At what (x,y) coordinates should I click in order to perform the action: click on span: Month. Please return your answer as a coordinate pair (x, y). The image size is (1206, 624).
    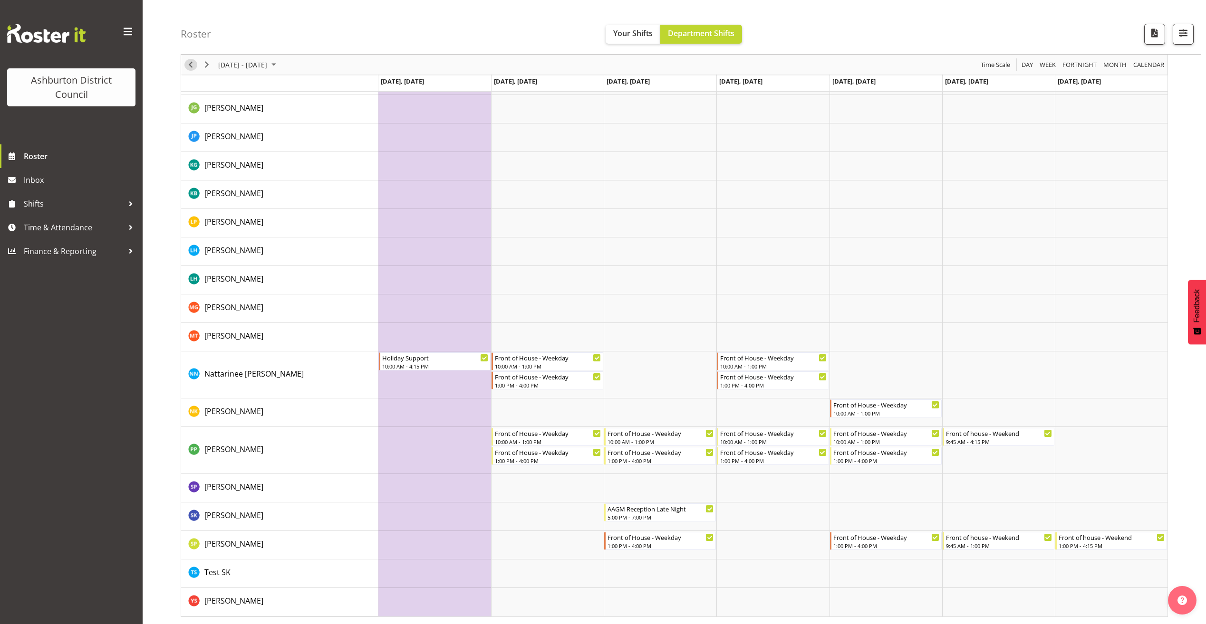
    Looking at the image, I should click on (1114, 65).